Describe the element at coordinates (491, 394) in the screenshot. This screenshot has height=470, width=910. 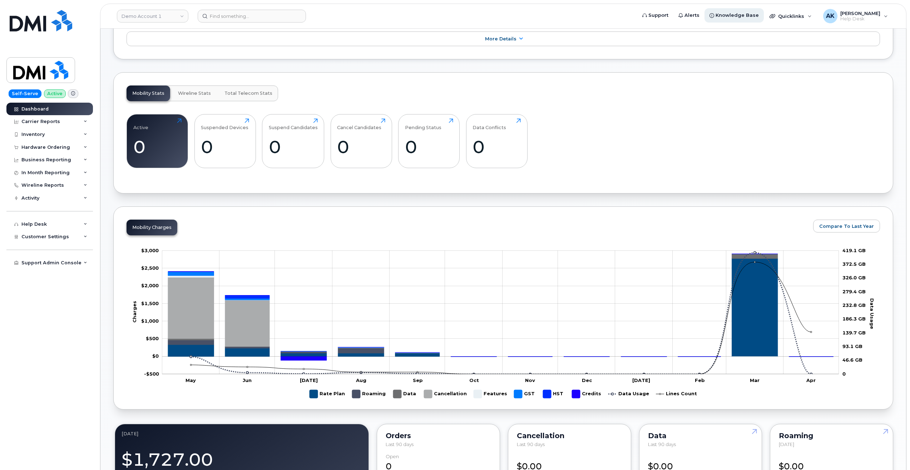
I see `g: Features` at that location.